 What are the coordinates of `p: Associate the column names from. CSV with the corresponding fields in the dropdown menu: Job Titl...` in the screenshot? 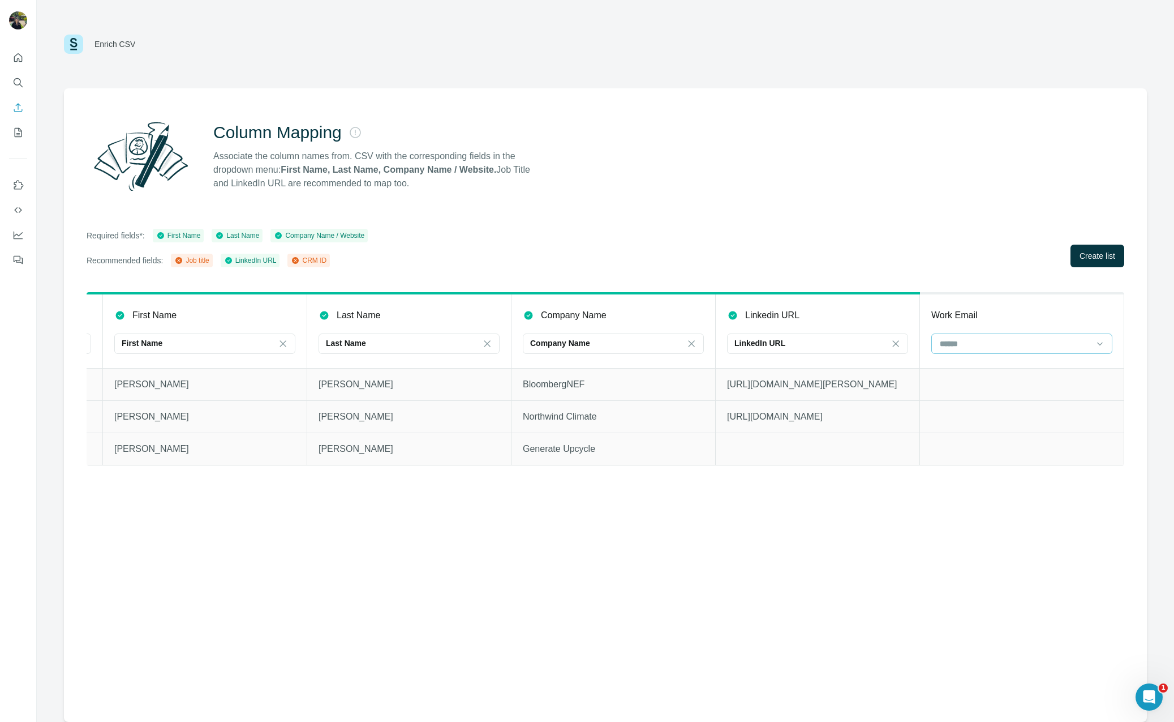 It's located at (377, 170).